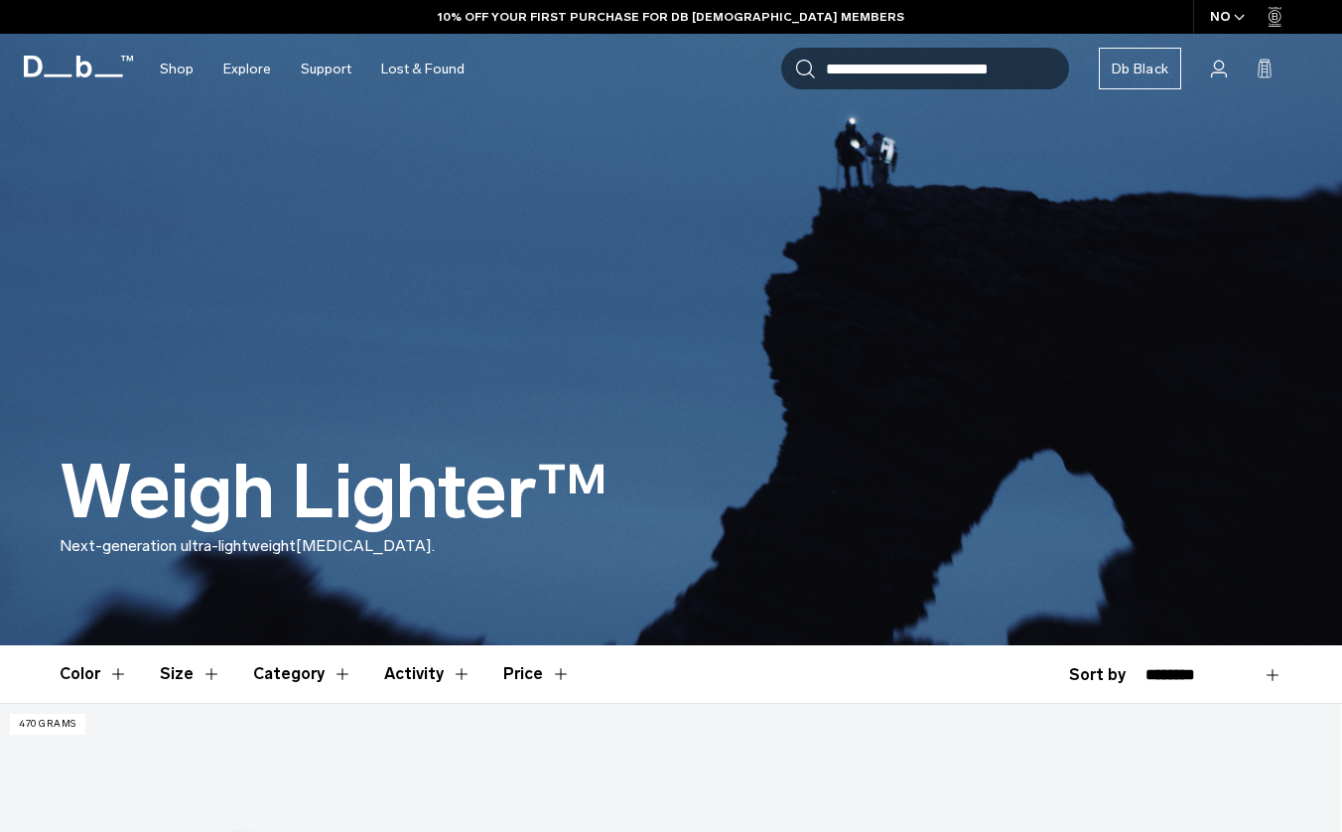 The width and height of the screenshot is (1342, 832). I want to click on a: Shop, so click(177, 68).